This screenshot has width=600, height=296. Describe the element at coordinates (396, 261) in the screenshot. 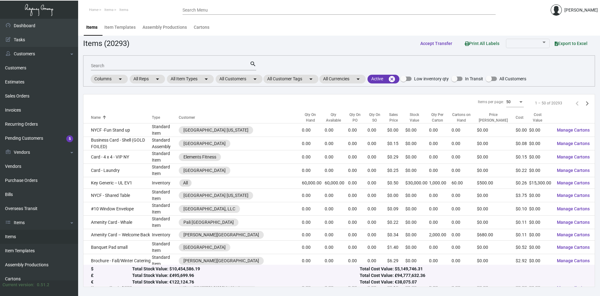

I see `td: $6.29` at that location.